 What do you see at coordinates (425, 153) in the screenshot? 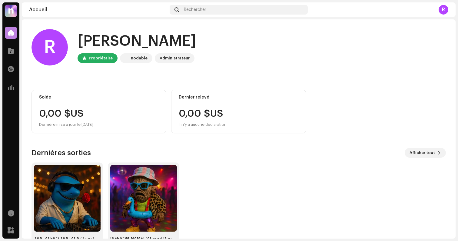
I see `button: Afficher tout` at bounding box center [425, 153].